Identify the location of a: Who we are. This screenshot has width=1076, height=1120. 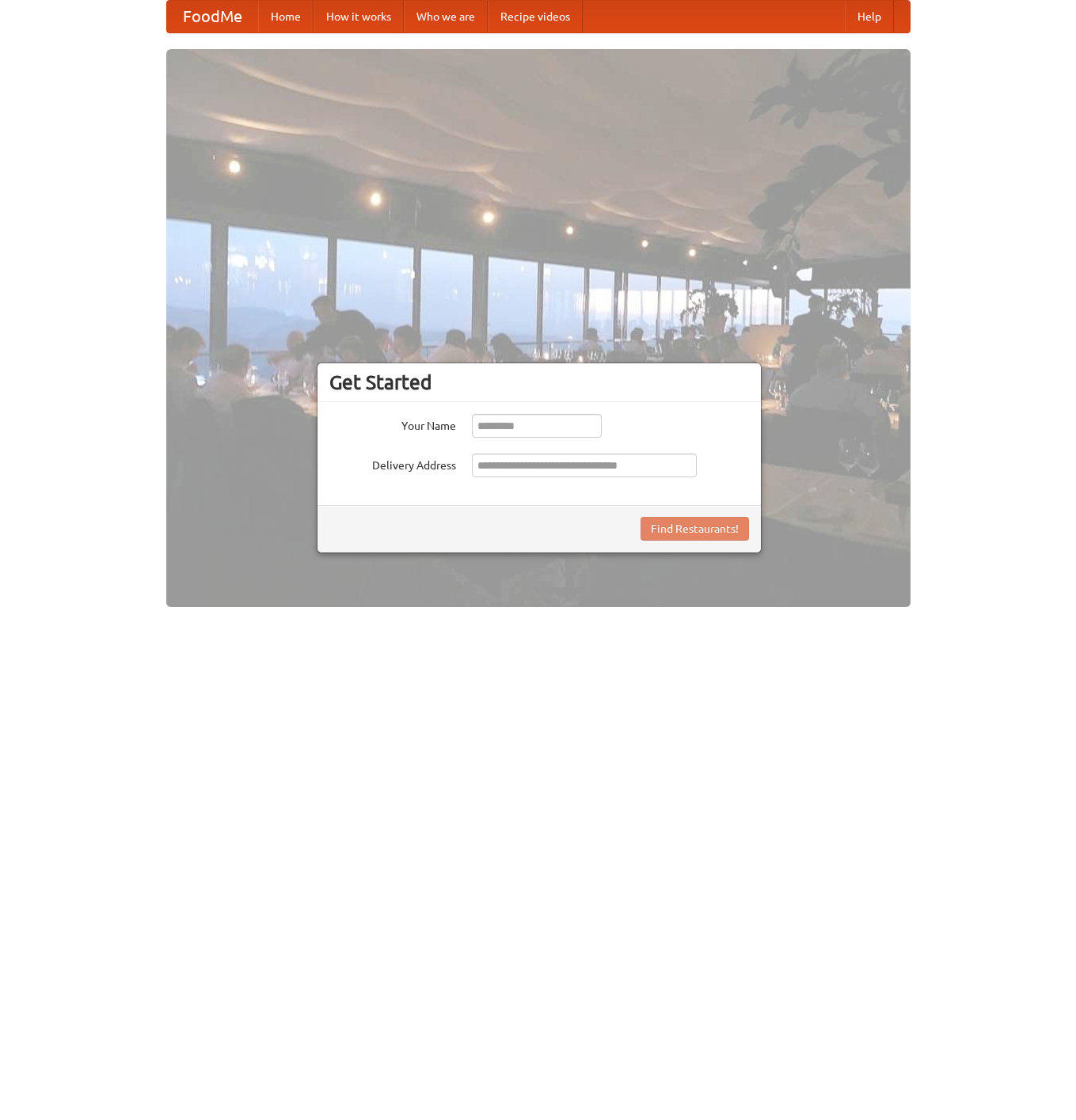
(446, 17).